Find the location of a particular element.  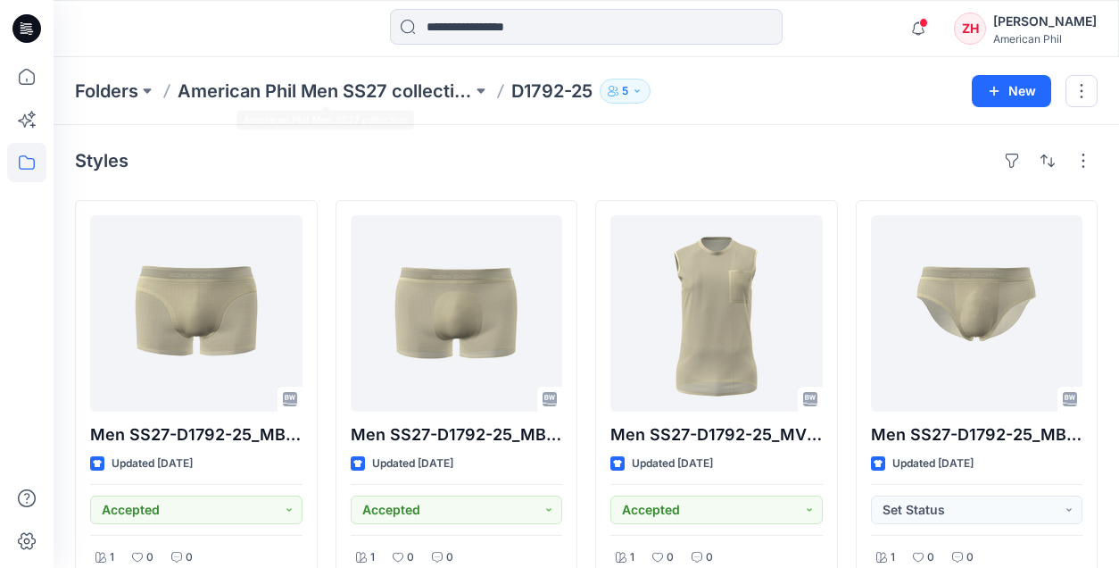

p: Men SS27-D1792-25_MB30953A is located at coordinates (196, 435).